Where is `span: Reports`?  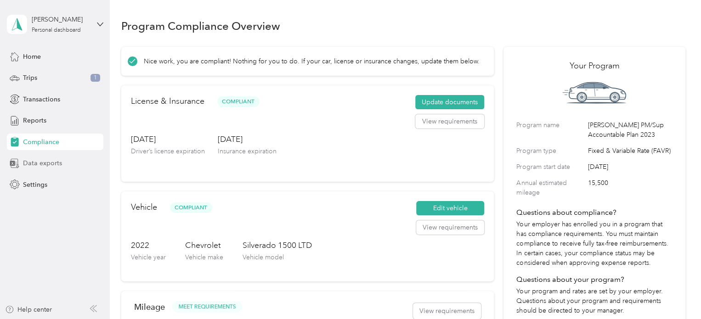
span: Reports is located at coordinates (34, 120).